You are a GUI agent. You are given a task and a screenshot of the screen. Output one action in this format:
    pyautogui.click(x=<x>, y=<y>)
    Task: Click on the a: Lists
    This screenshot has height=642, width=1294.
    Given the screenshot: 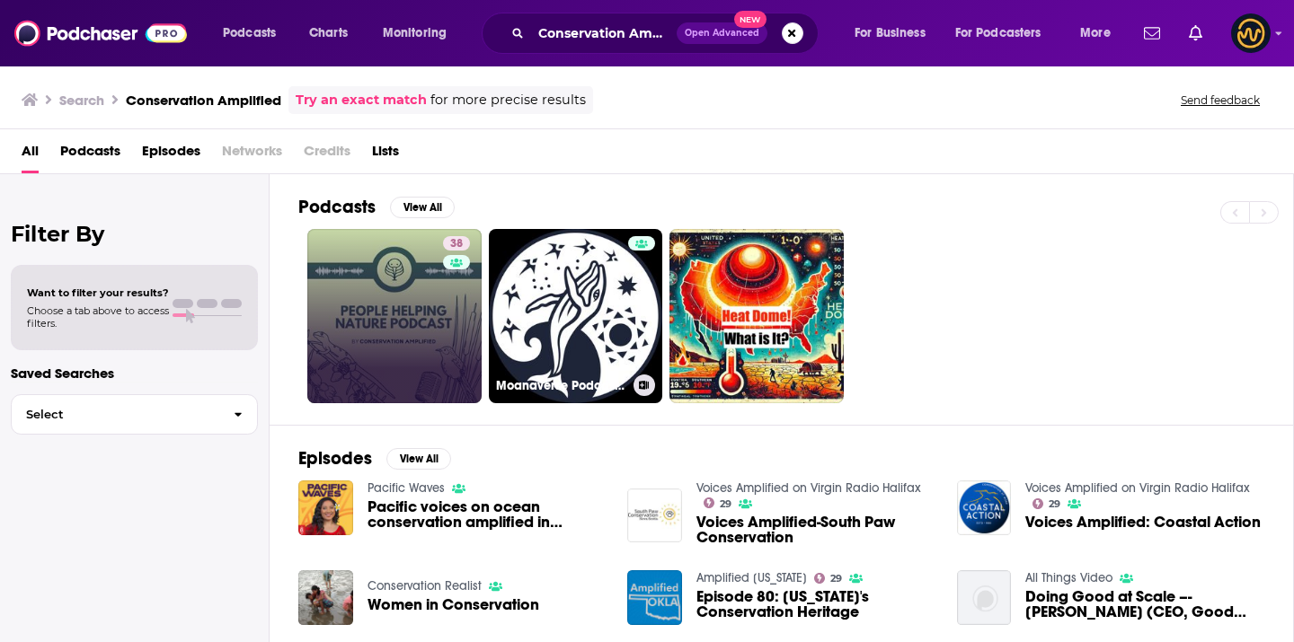 What is the action you would take?
    pyautogui.click(x=385, y=155)
    